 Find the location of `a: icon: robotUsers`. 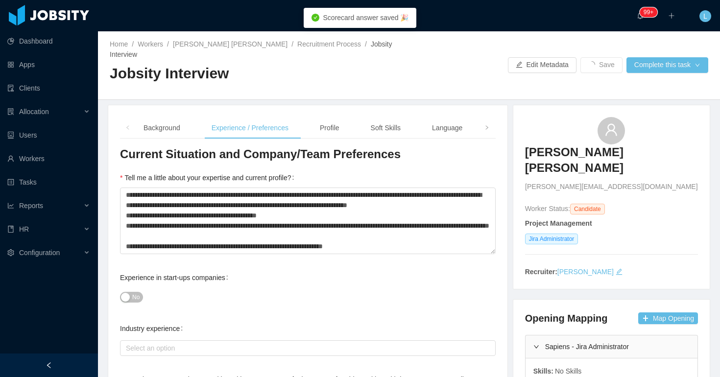

a: icon: robotUsers is located at coordinates (48, 135).